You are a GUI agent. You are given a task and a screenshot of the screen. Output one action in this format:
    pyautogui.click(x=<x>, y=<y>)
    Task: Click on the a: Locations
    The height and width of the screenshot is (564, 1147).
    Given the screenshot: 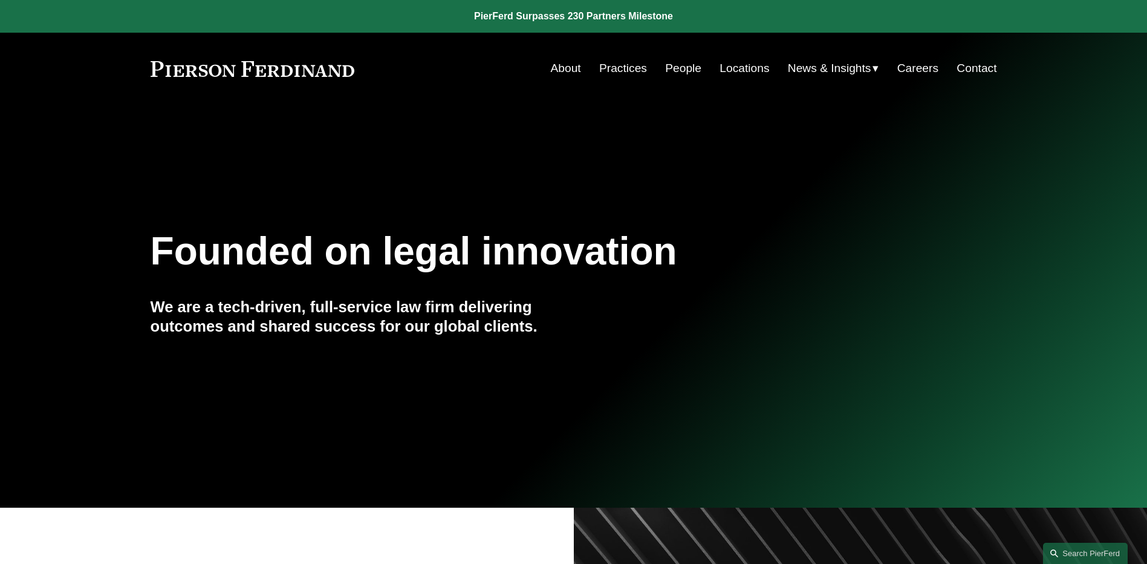 What is the action you would take?
    pyautogui.click(x=744, y=68)
    